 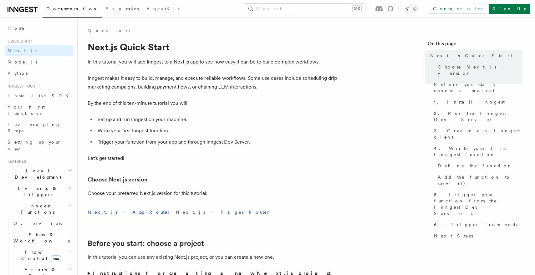 What do you see at coordinates (217, 131) in the screenshot?
I see `li: Write your first Inngest function.` at bounding box center [217, 131].